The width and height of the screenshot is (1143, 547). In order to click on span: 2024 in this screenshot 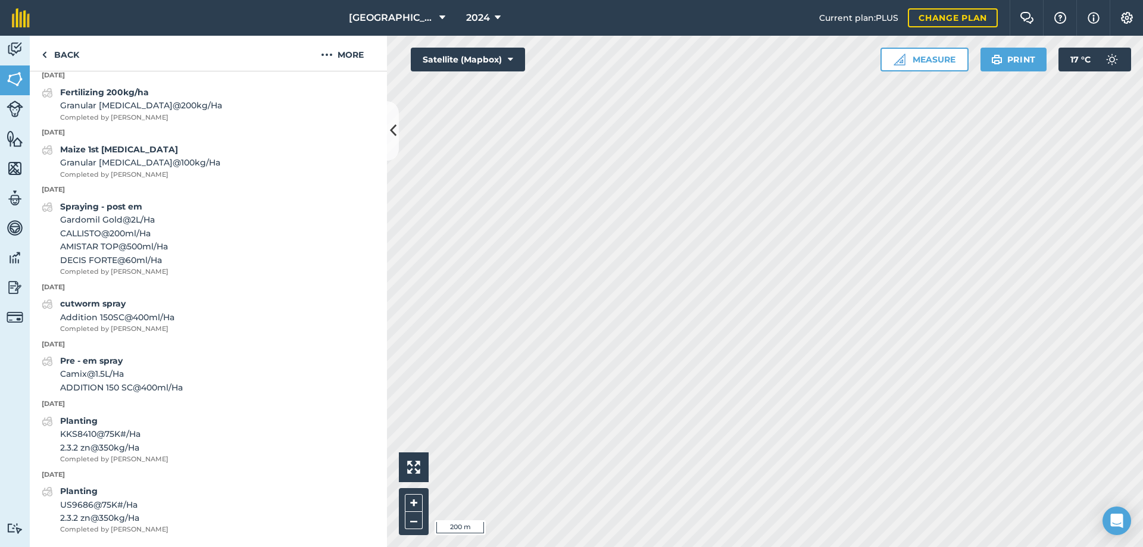, I will do `click(478, 18)`.